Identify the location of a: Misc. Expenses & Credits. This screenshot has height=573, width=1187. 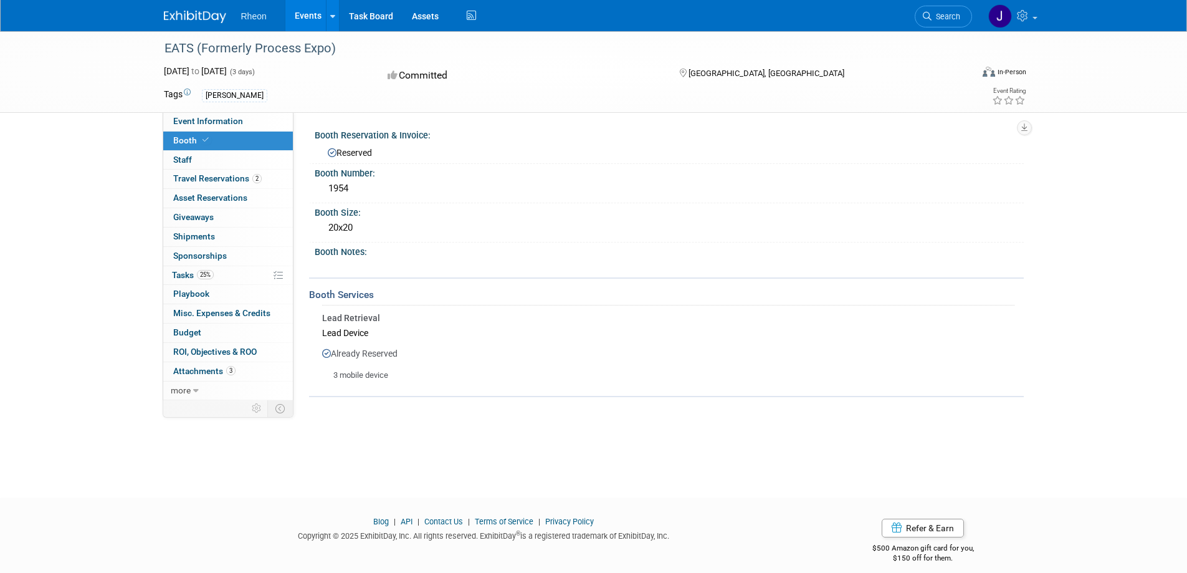
(228, 313).